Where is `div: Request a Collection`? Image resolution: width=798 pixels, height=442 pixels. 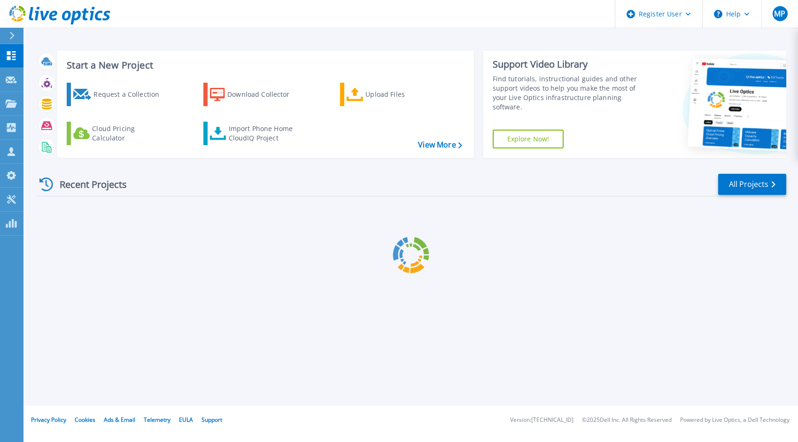 div: Request a Collection is located at coordinates (131, 94).